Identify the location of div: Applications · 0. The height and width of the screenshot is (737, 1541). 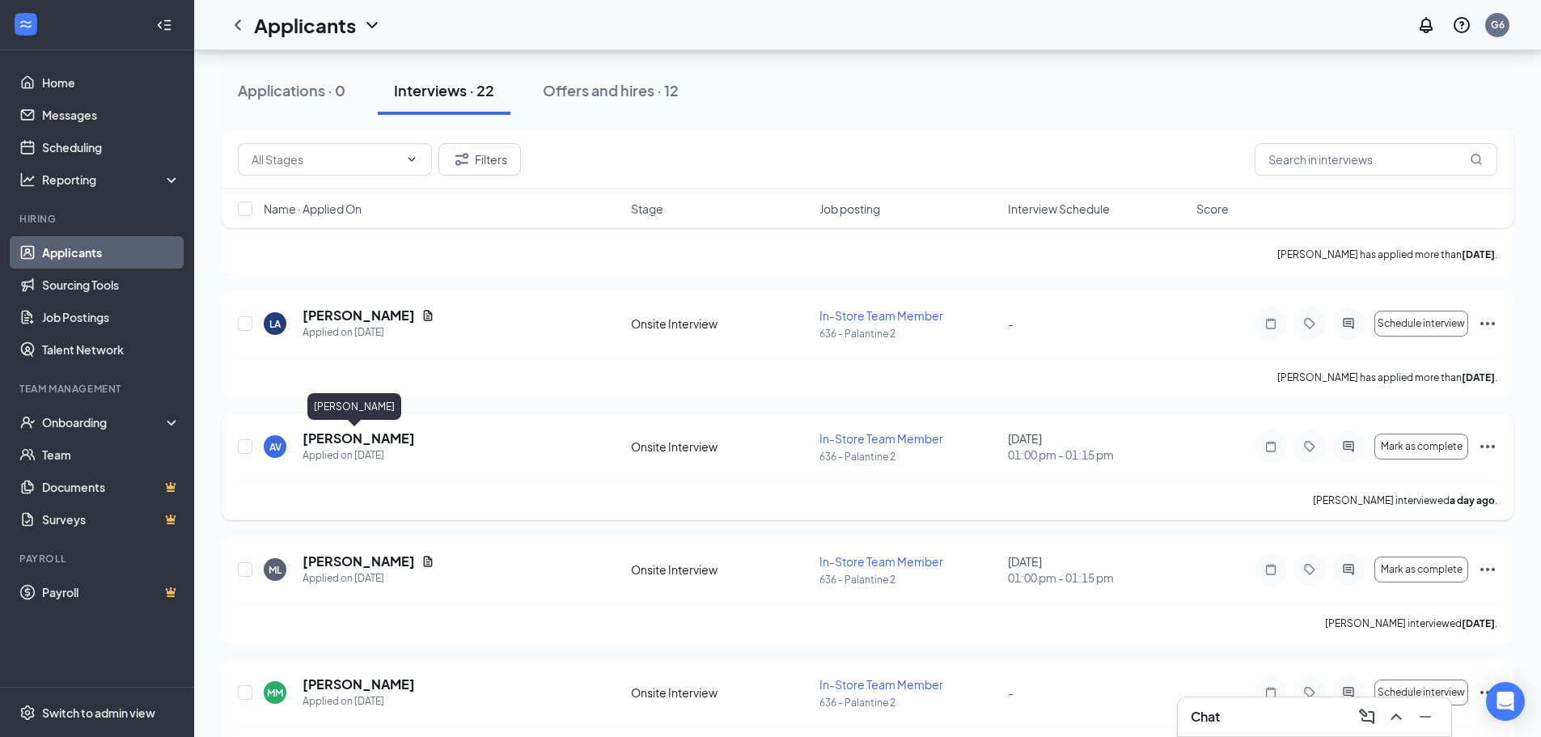
(291, 90).